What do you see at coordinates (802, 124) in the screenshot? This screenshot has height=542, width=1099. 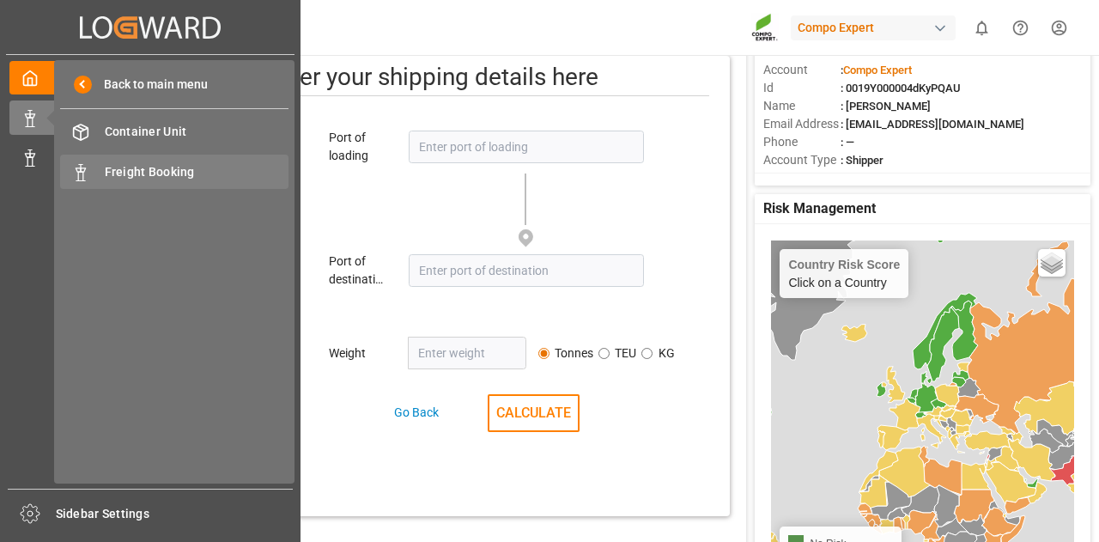 I see `span: Email Address` at bounding box center [802, 124].